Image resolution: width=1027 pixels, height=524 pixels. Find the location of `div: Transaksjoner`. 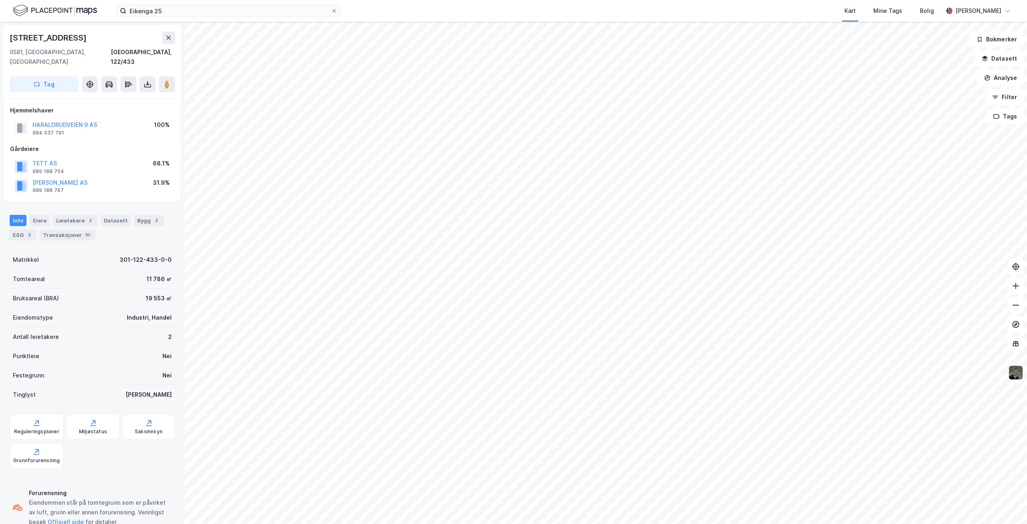

div: Transaksjoner is located at coordinates (67, 235).